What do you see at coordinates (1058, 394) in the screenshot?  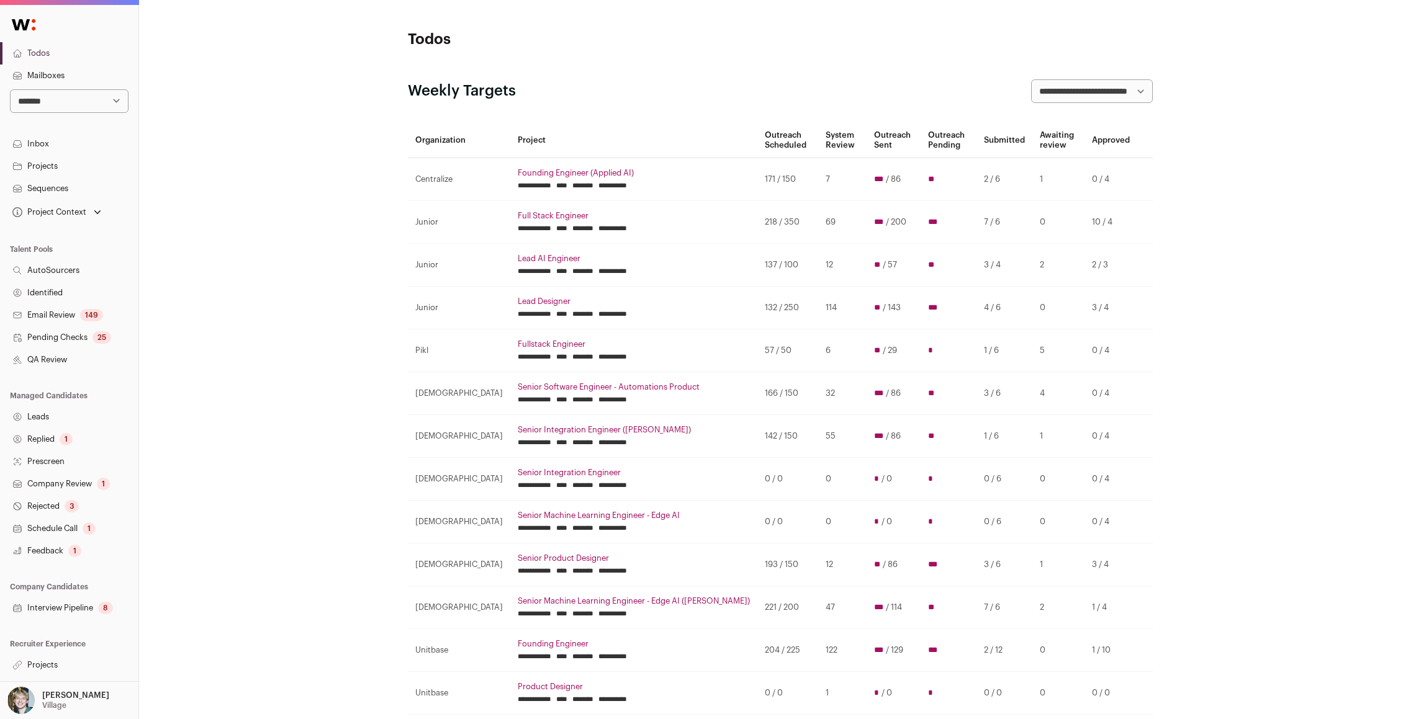 I see `td: 4` at bounding box center [1058, 394].